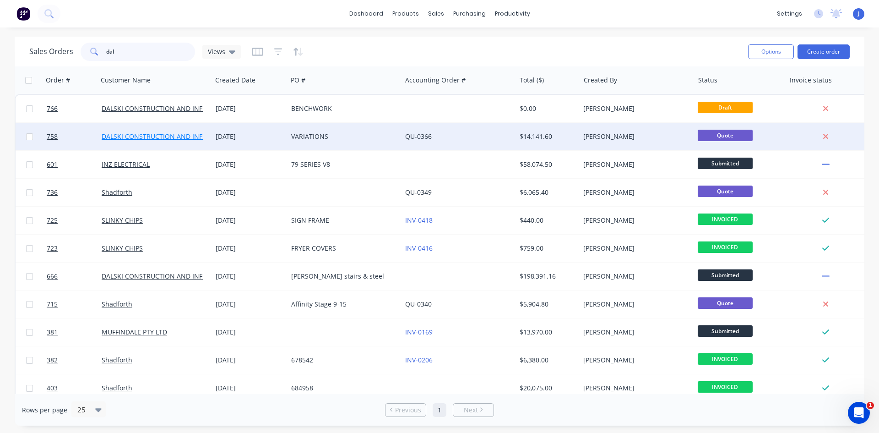 The width and height of the screenshot is (879, 433). Describe the element at coordinates (859, 14) in the screenshot. I see `span: J` at that location.